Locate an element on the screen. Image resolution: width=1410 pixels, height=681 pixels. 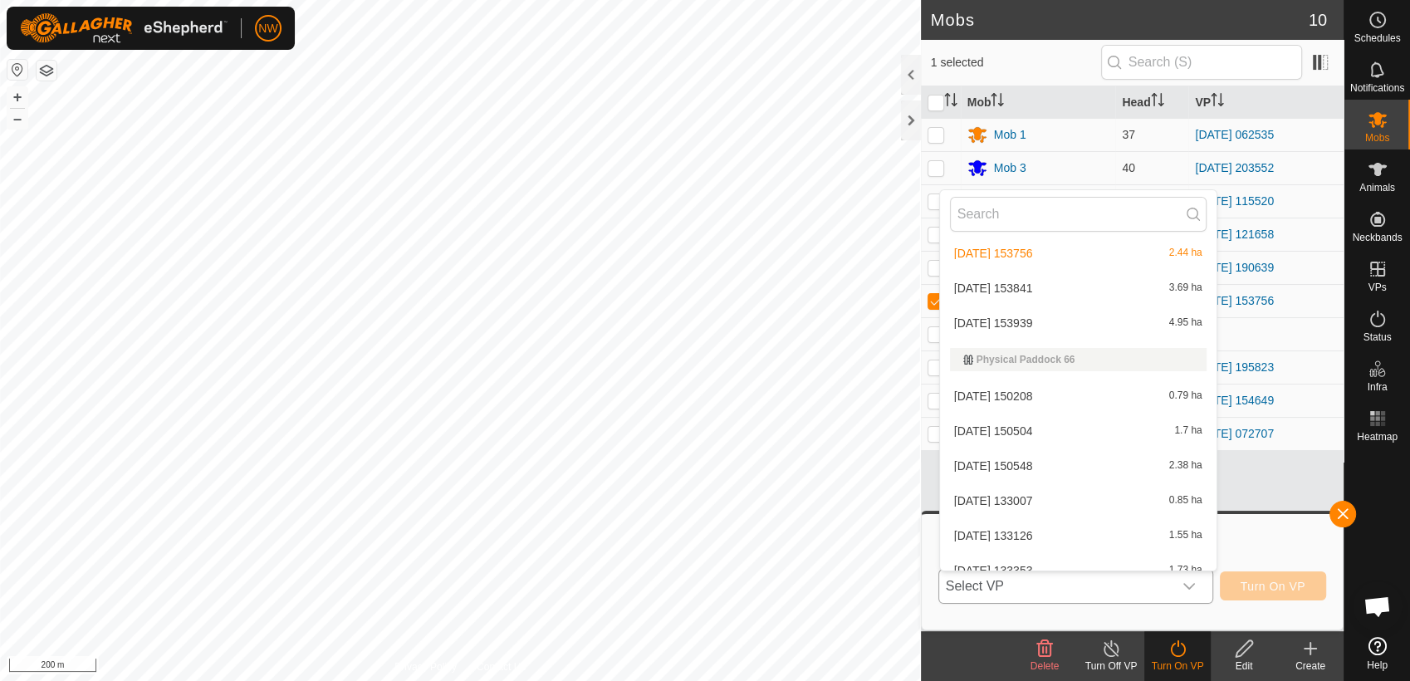
span: Schedules is located at coordinates (1377, 38).